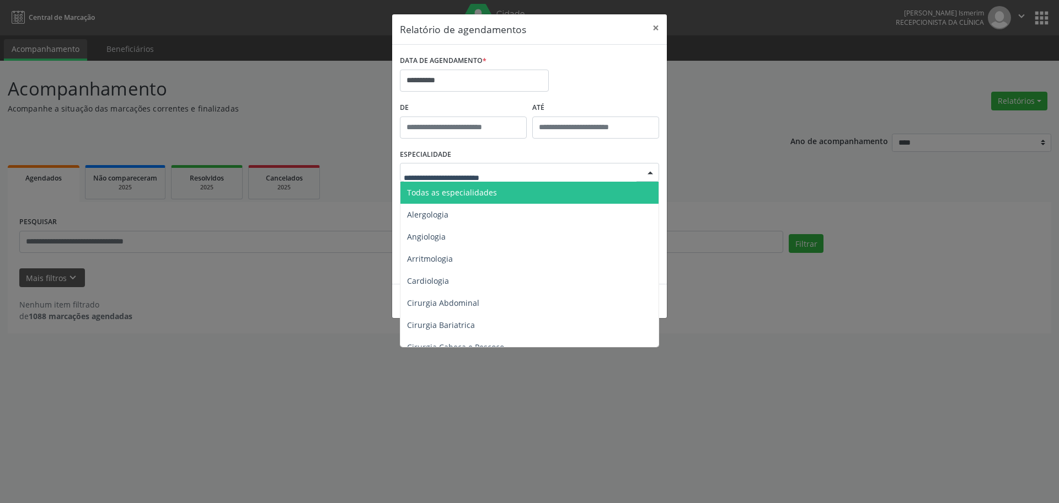 This screenshot has height=503, width=1059. What do you see at coordinates (425, 154) in the screenshot?
I see `label: ESPECIALIDADE` at bounding box center [425, 154].